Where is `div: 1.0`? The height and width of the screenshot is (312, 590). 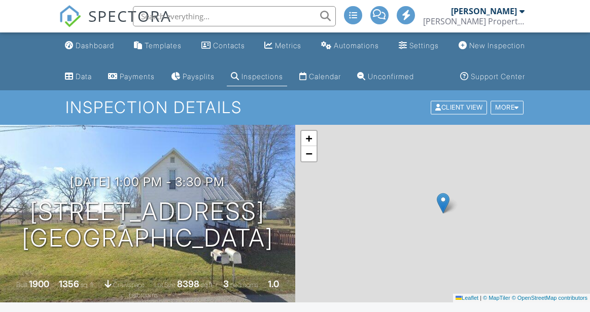
div: 1.0 is located at coordinates (273, 283).